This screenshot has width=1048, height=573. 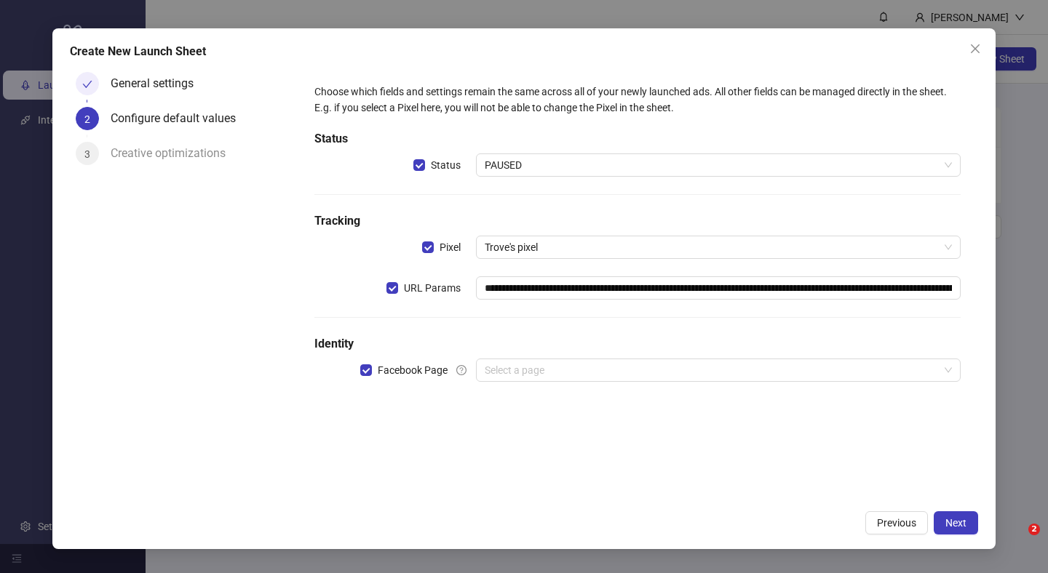 I want to click on button: Next, so click(x=955, y=523).